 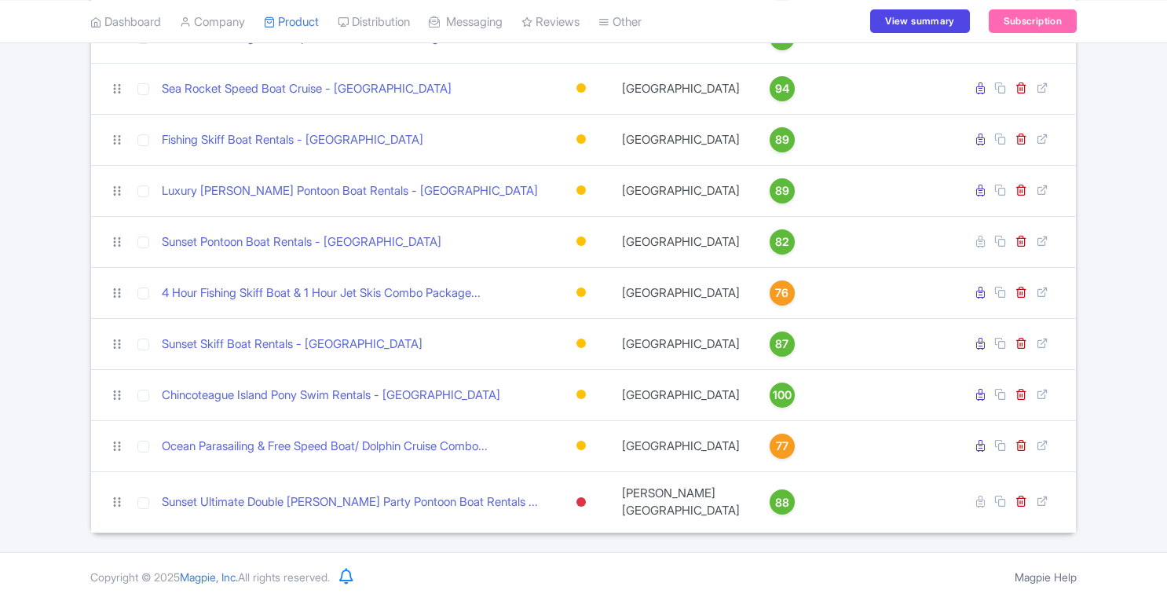 I want to click on span: 82, so click(x=782, y=242).